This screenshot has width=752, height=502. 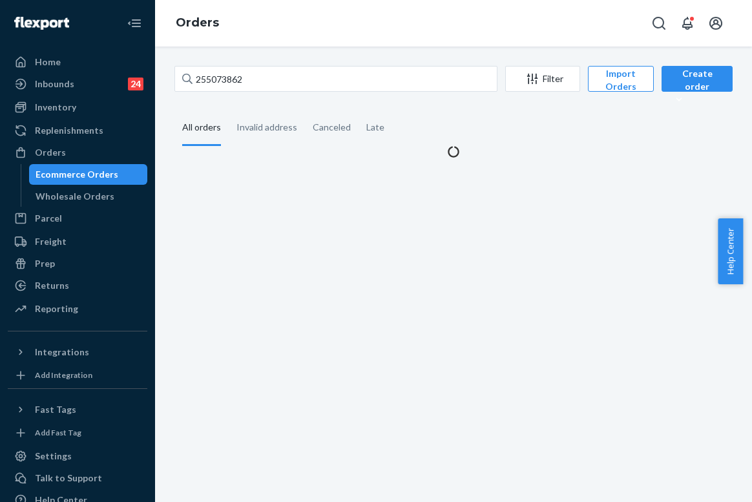 What do you see at coordinates (375, 127) in the screenshot?
I see `div: Late` at bounding box center [375, 127].